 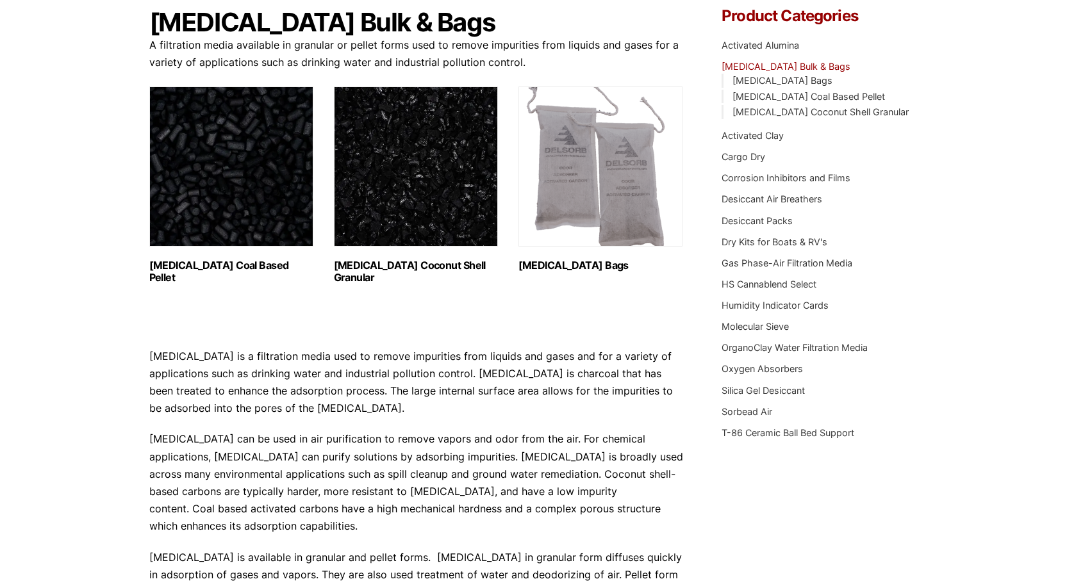 I want to click on a: OrganoClay Water Filtration Media, so click(x=795, y=347).